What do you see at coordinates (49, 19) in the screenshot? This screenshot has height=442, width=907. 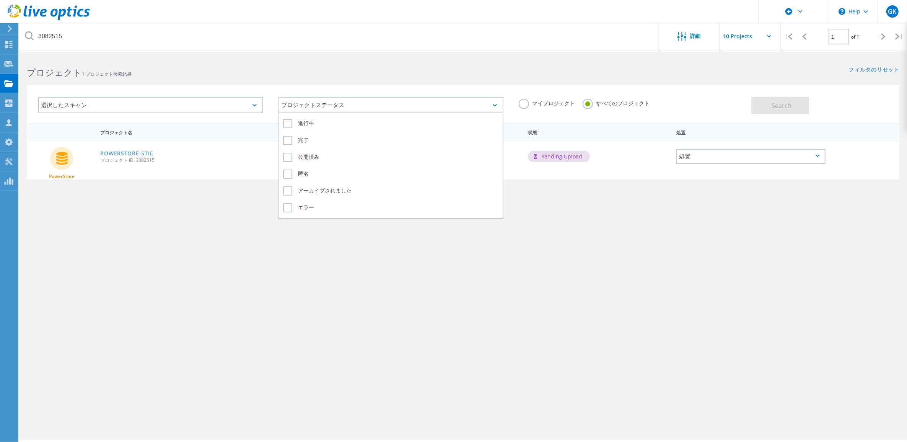 I see `a: Live Optics Dashboard` at bounding box center [49, 19].